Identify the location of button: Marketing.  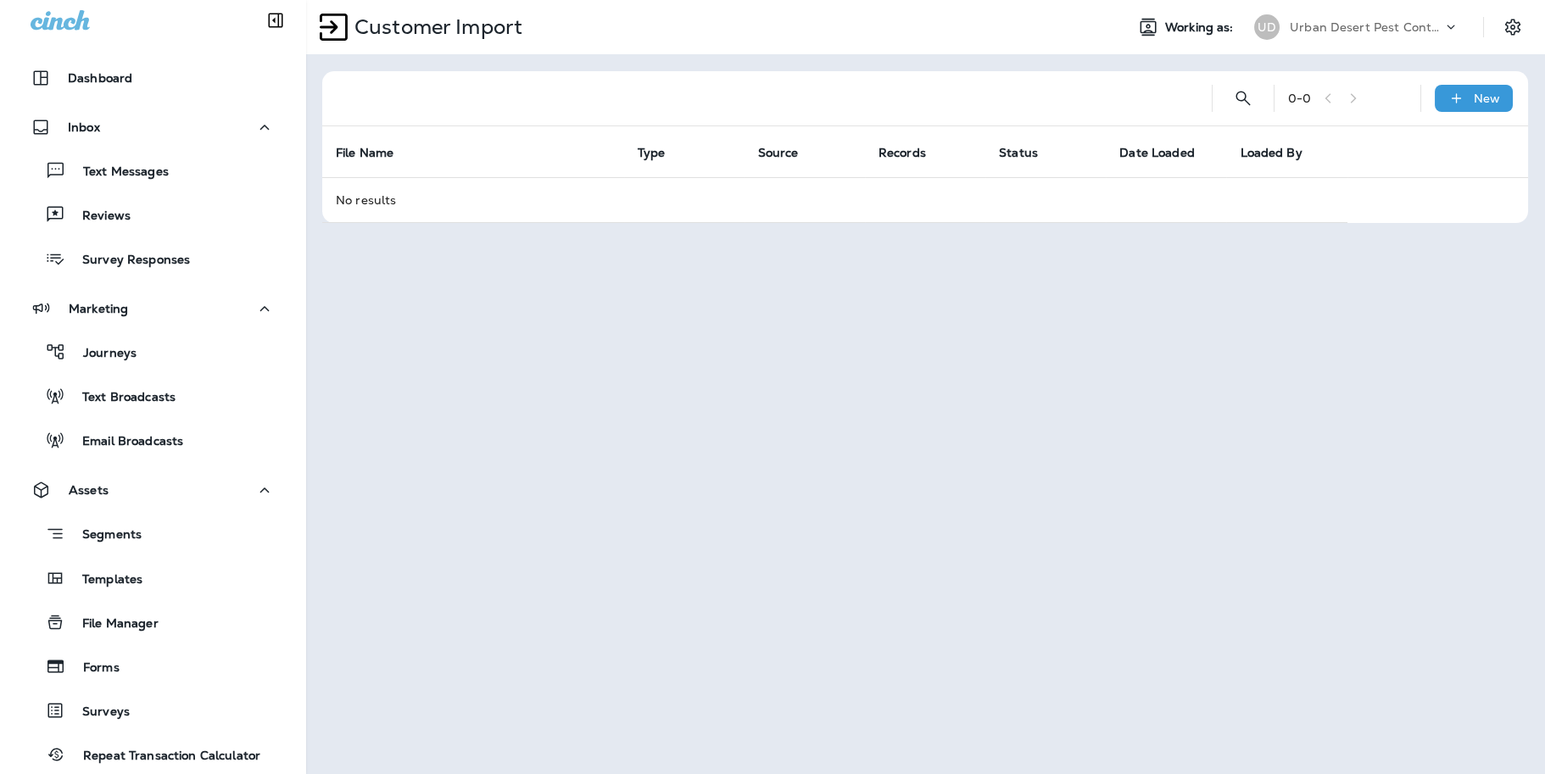
(153, 309).